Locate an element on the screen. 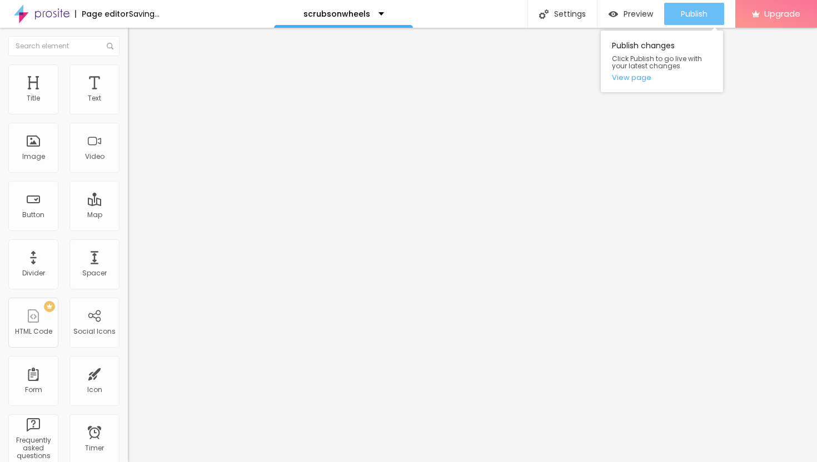 This screenshot has height=462, width=817. span: Upgrade is located at coordinates (782, 13).